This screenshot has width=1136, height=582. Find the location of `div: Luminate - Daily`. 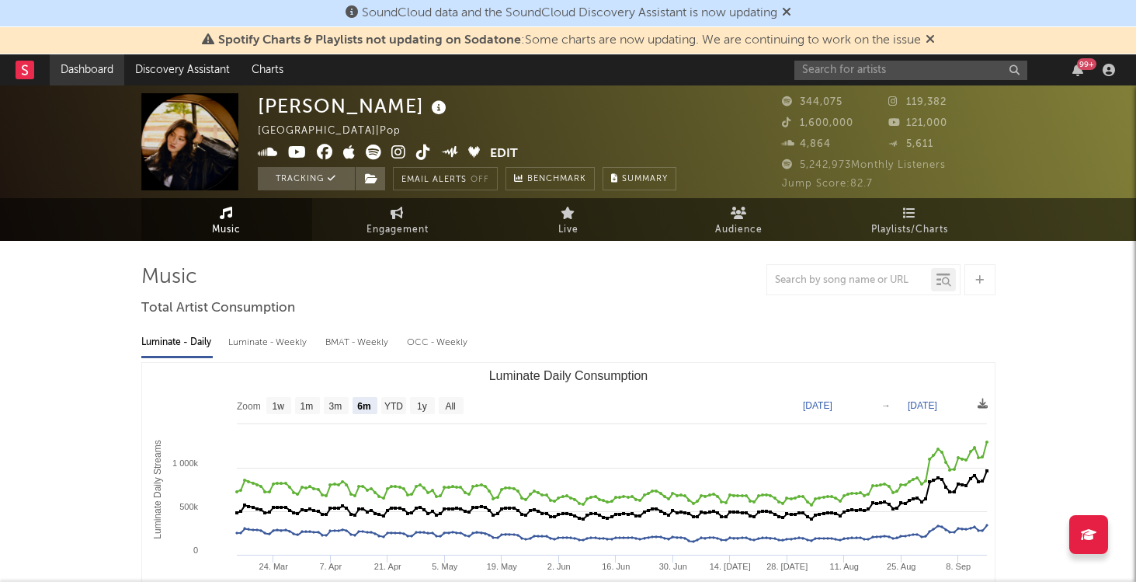

div: Luminate - Daily is located at coordinates (177, 342).